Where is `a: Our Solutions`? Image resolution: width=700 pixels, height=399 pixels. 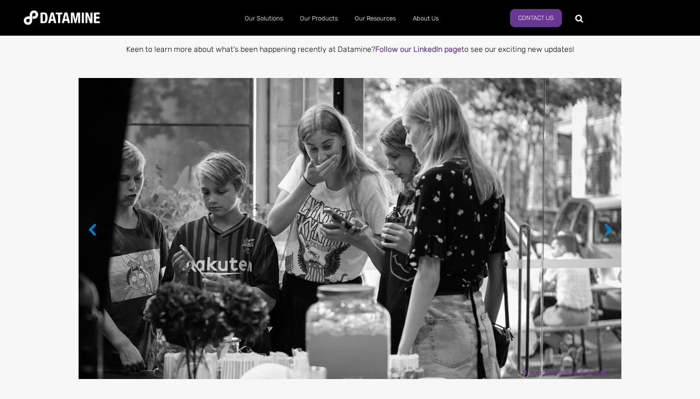 a: Our Solutions is located at coordinates (264, 19).